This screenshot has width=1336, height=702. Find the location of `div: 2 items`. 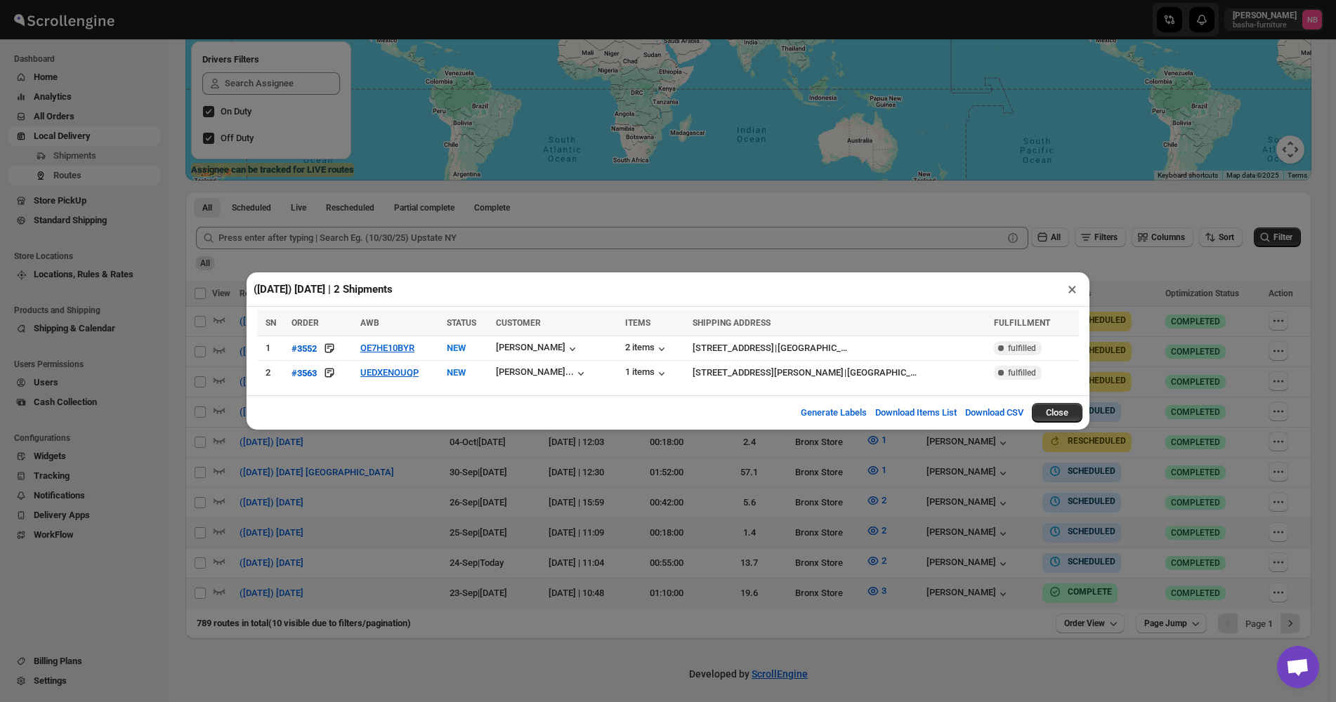

div: 2 items is located at coordinates (647, 349).